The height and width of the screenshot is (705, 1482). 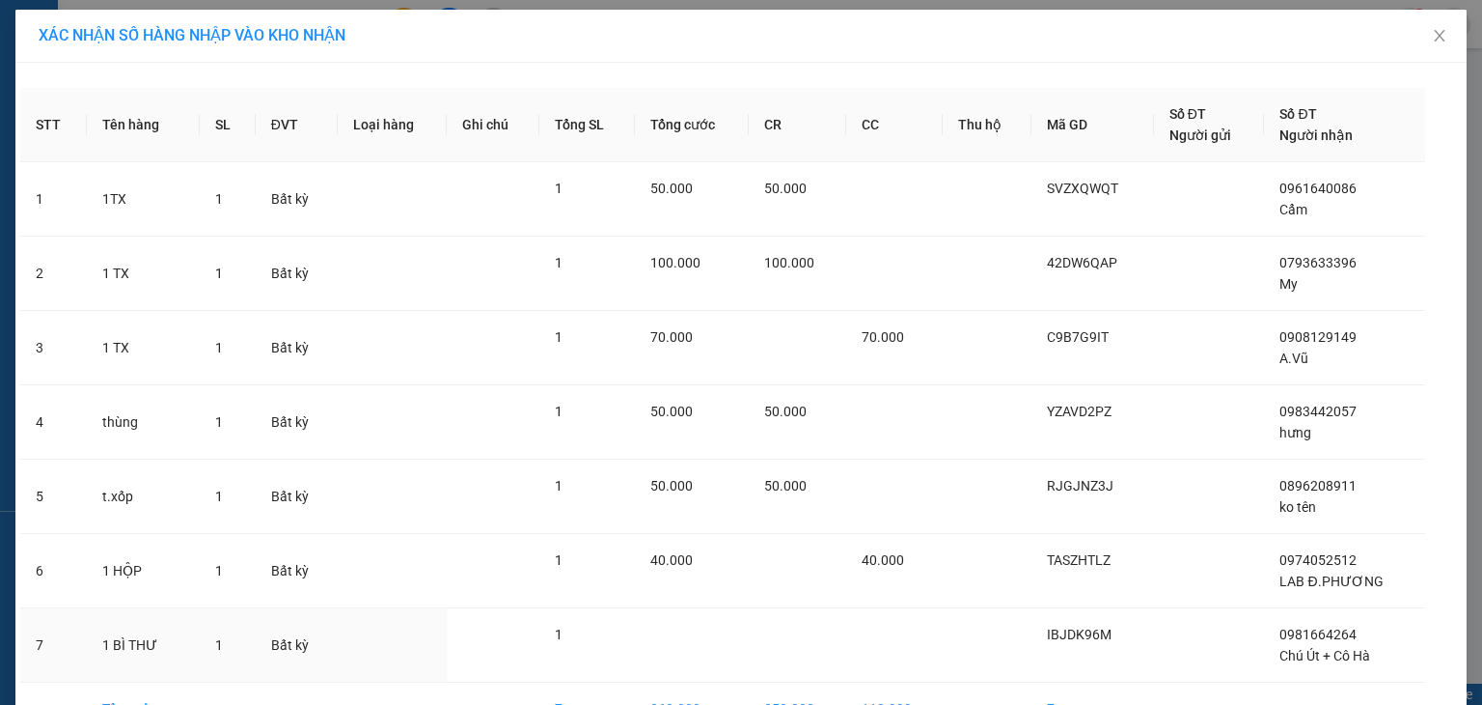 I want to click on td: 2, so click(x=53, y=273).